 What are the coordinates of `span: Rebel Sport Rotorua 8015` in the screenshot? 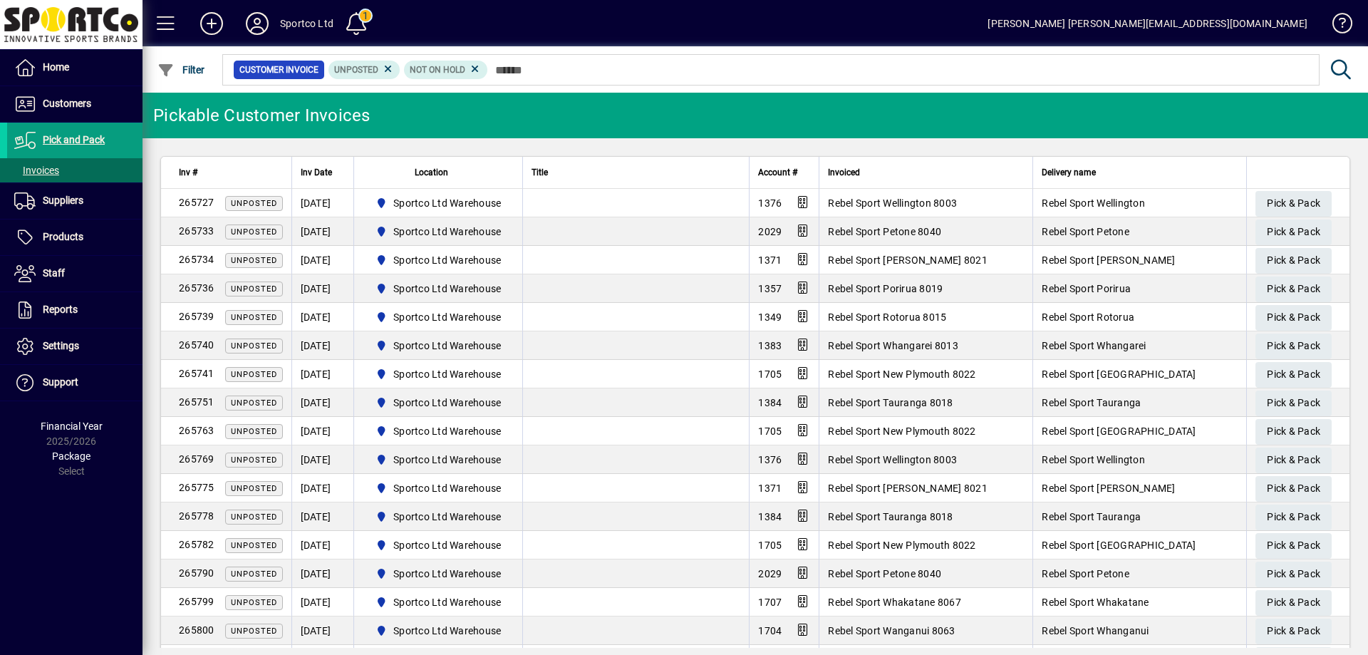 It's located at (887, 317).